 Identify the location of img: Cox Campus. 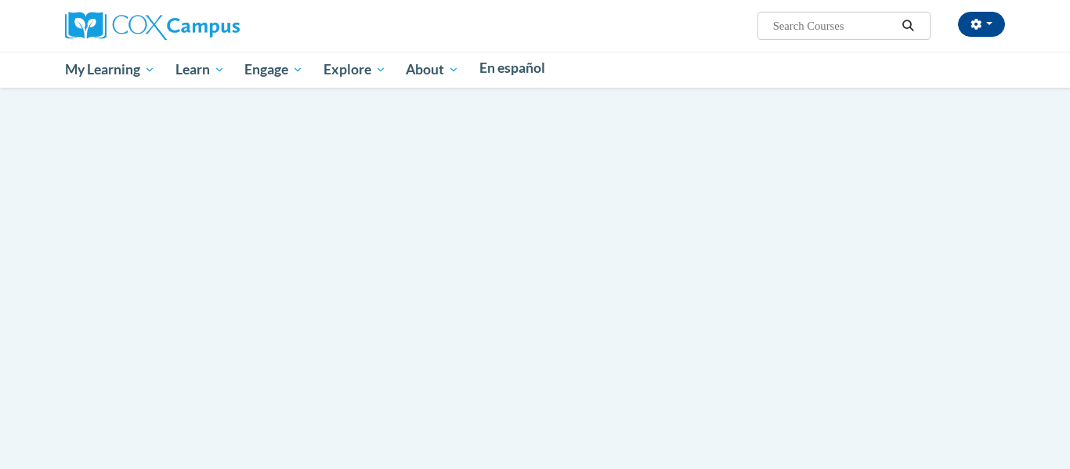
(152, 26).